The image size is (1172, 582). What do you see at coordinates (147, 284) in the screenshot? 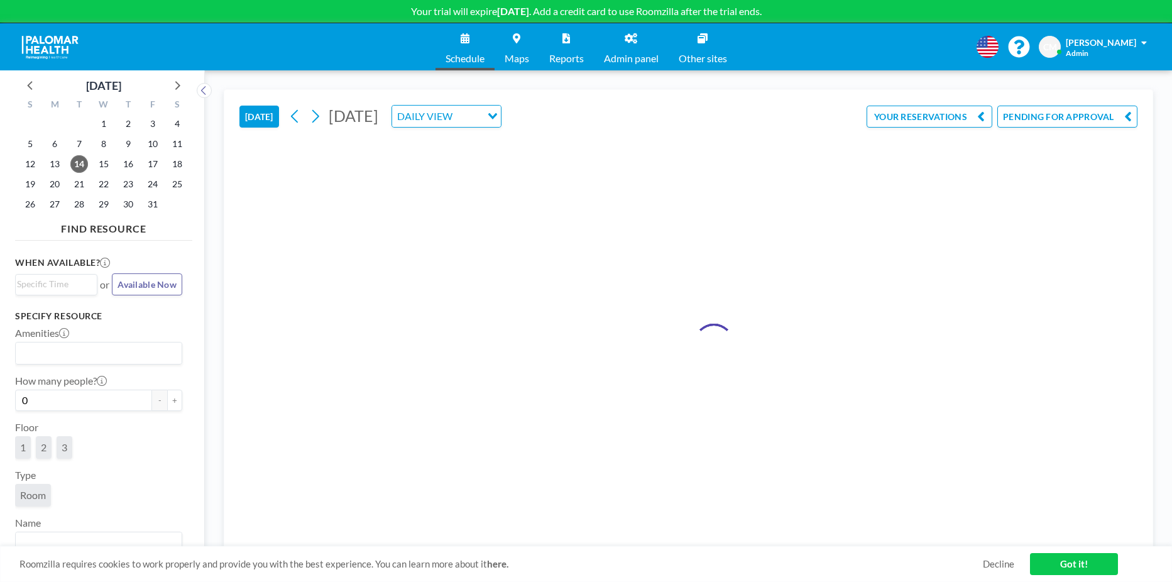
I see `button: Available Now` at bounding box center [147, 284].